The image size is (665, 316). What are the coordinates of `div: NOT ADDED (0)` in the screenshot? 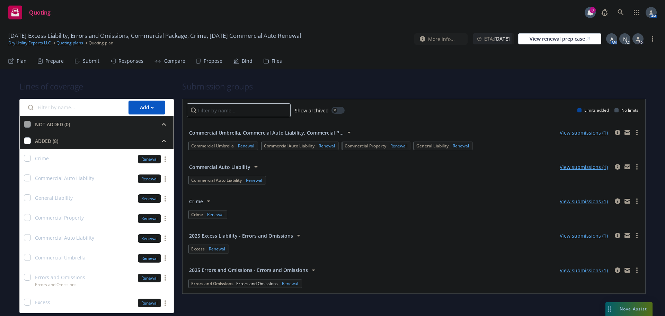 It's located at (52, 124).